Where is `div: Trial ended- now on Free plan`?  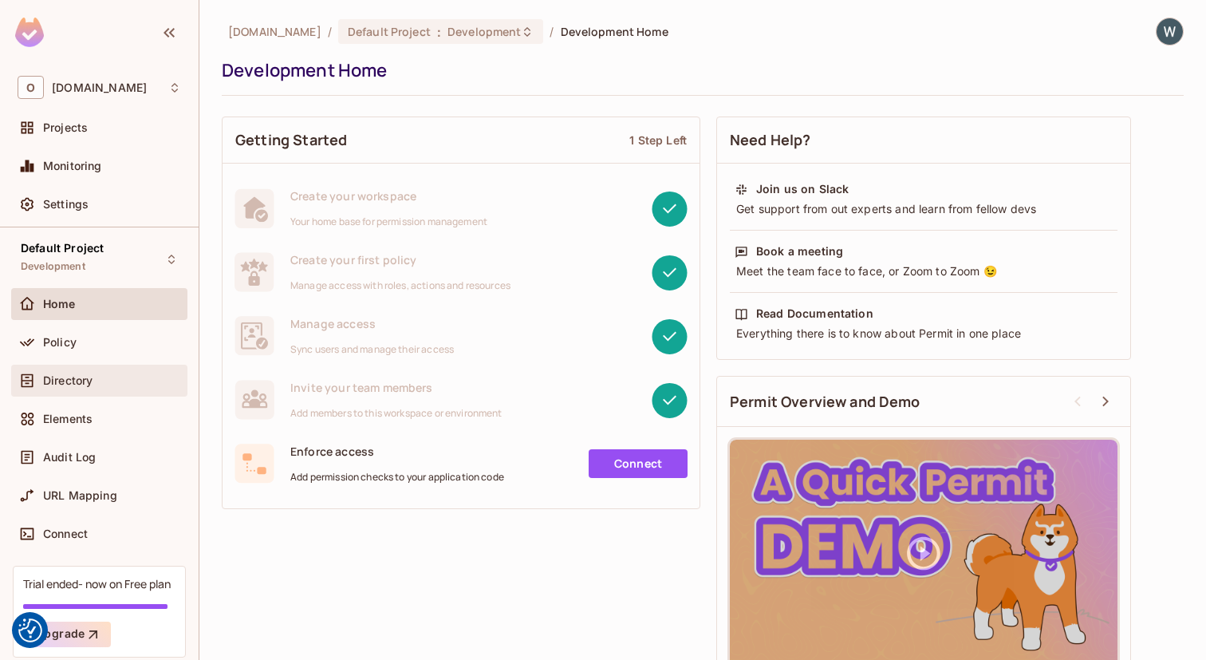
div: Trial ended- now on Free plan is located at coordinates (97, 583).